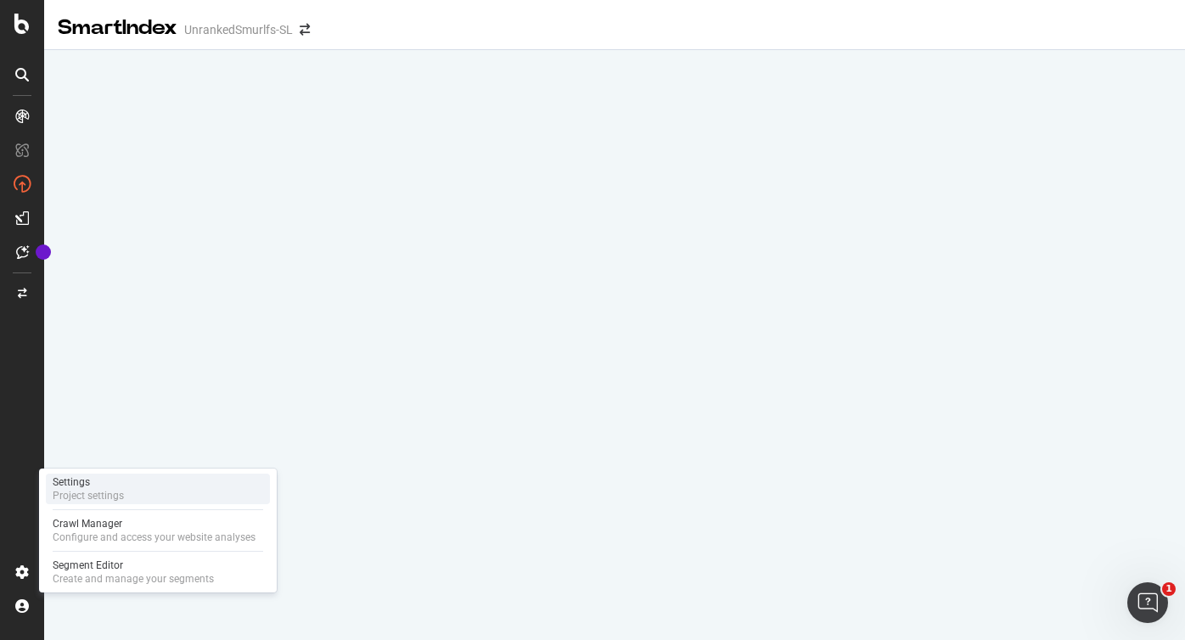  I want to click on a: Crawl ManagerConfigure and access your website analyses, so click(158, 530).